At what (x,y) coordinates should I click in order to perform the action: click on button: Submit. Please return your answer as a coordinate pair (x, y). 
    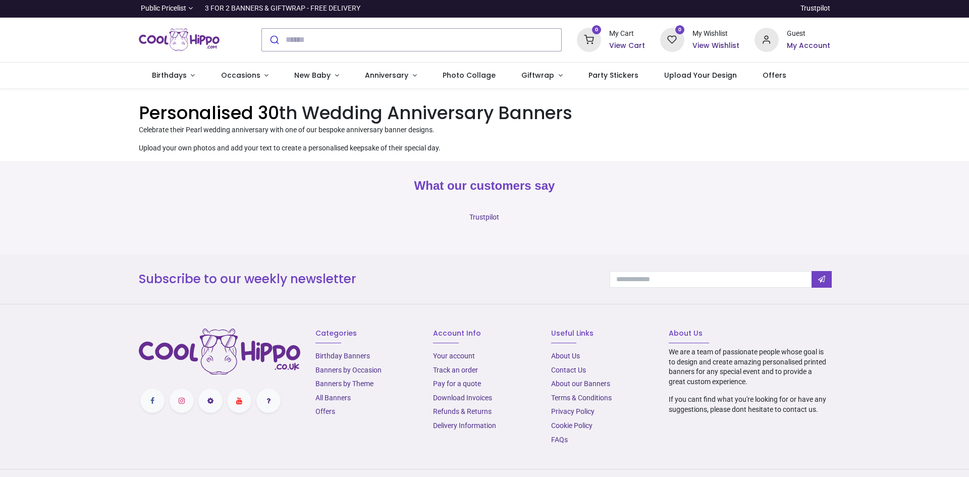
    Looking at the image, I should click on (273, 40).